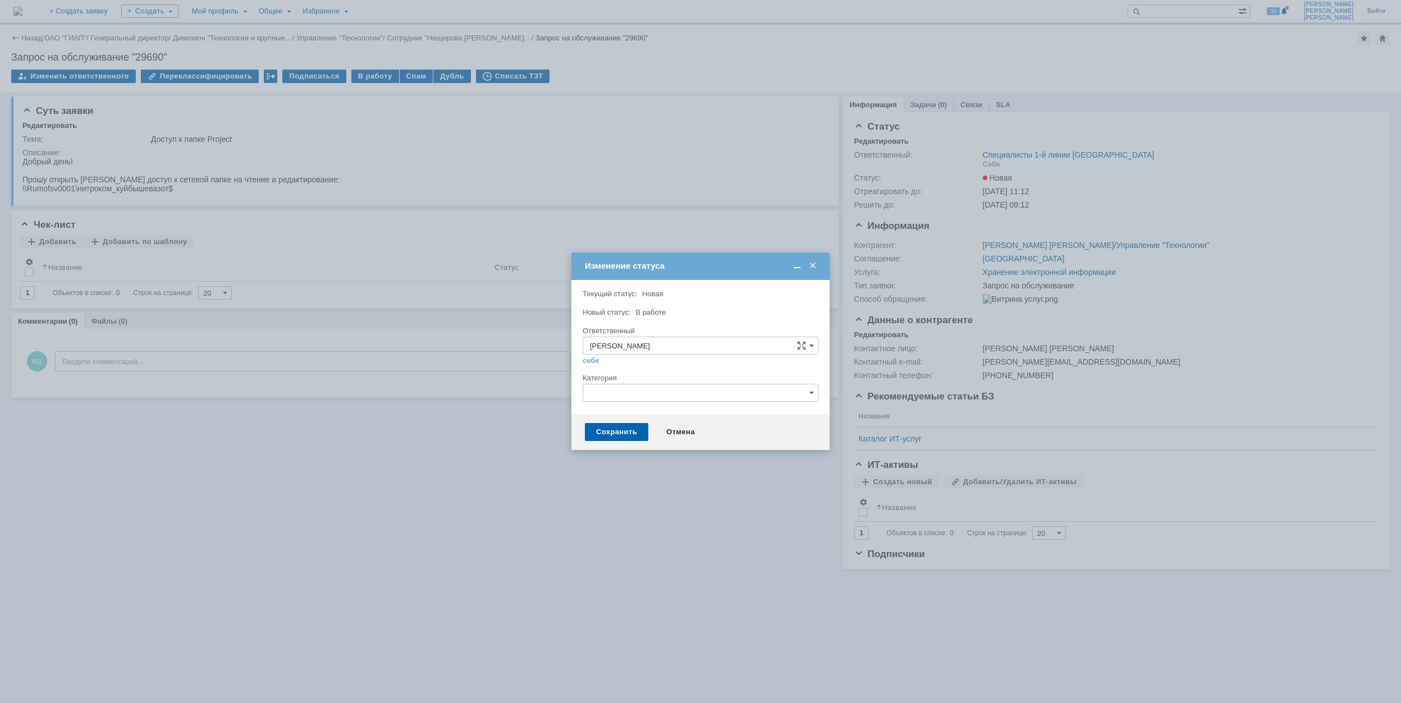  What do you see at coordinates (702, 266) in the screenshot?
I see `div: Изменение статуса` at bounding box center [702, 266].